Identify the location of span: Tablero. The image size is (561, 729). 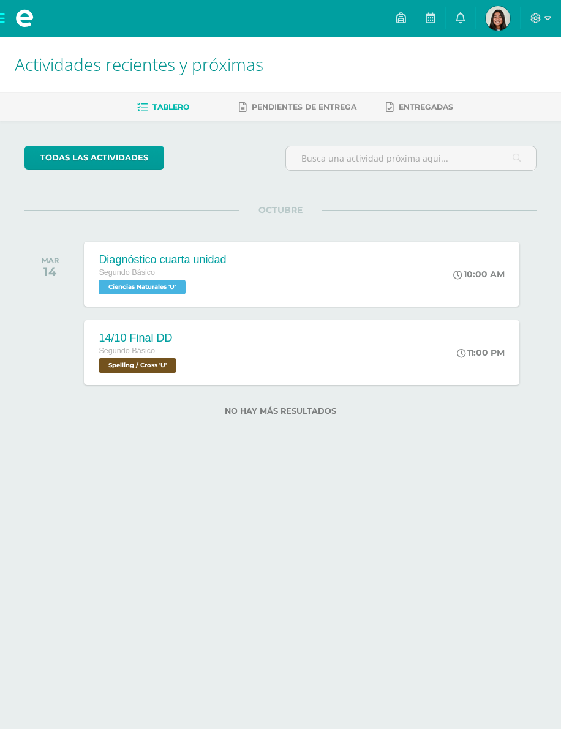
(171, 106).